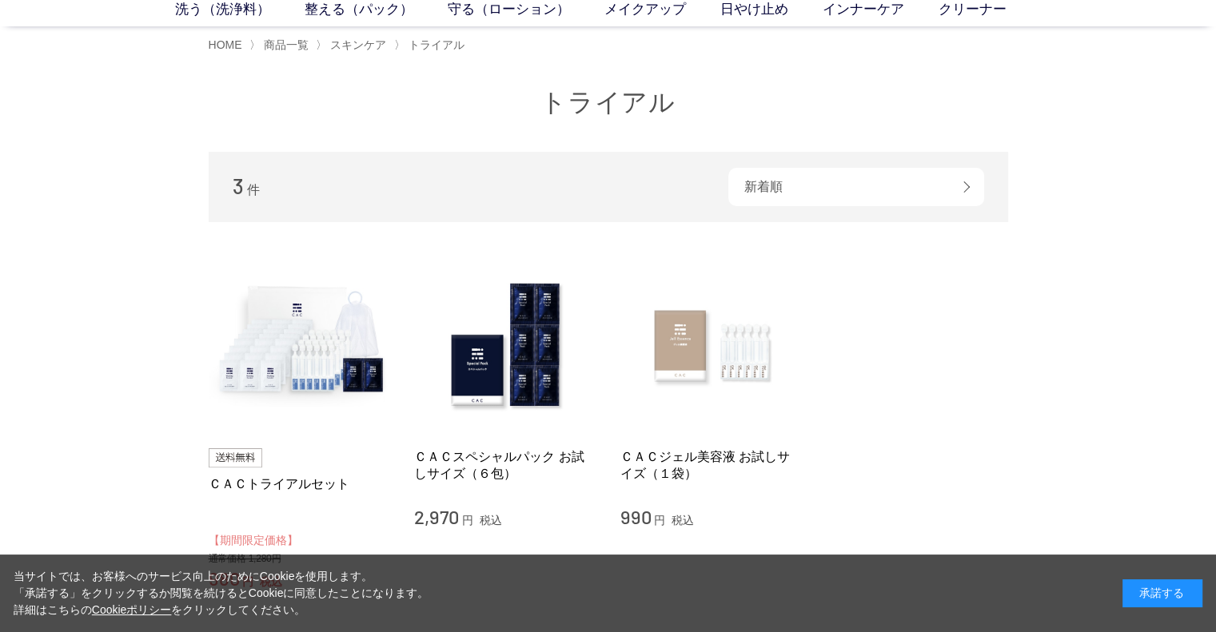 The width and height of the screenshot is (1216, 632). What do you see at coordinates (300, 559) in the screenshot?
I see `div: 通常価格 1,280円` at bounding box center [300, 559].